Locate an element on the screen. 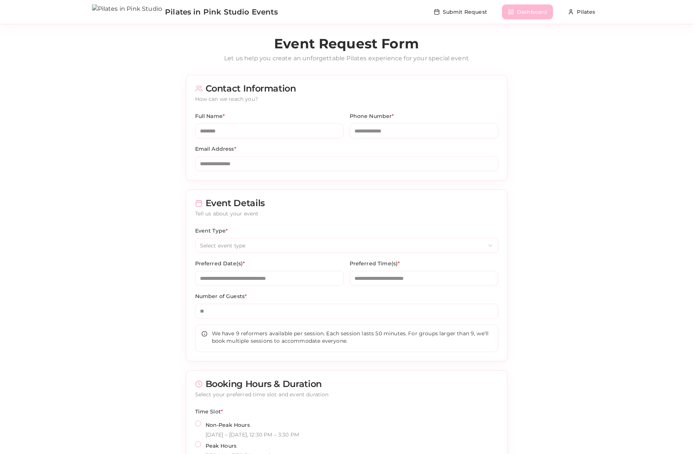  button: Pilates is located at coordinates (581, 12).